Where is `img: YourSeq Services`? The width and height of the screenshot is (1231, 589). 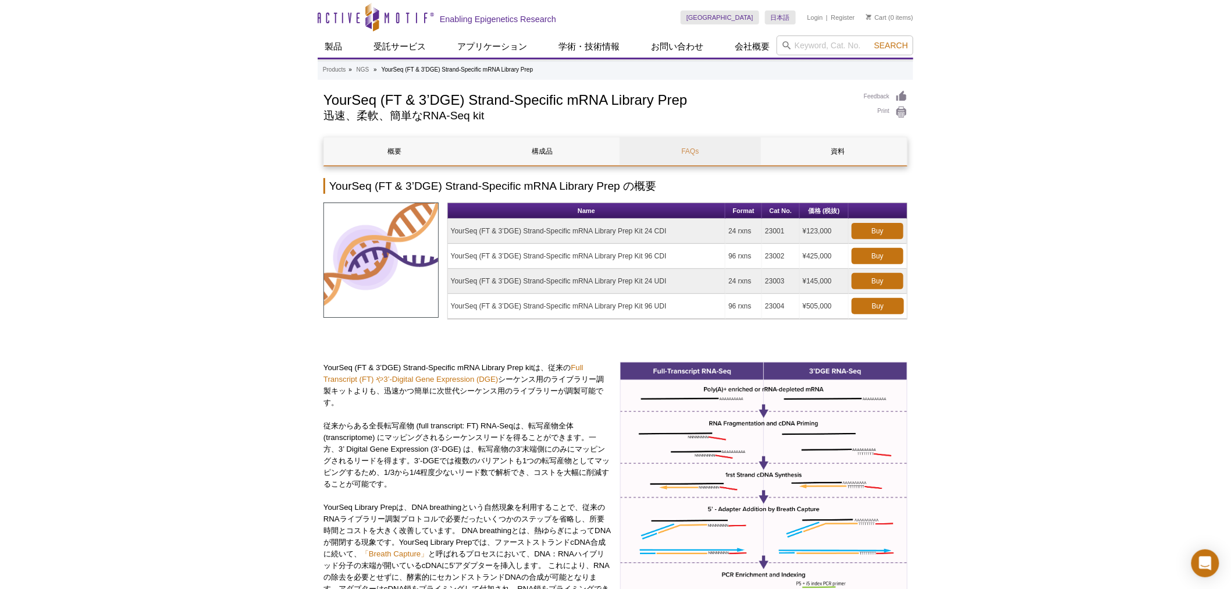
img: YourSeq Services is located at coordinates (381, 260).